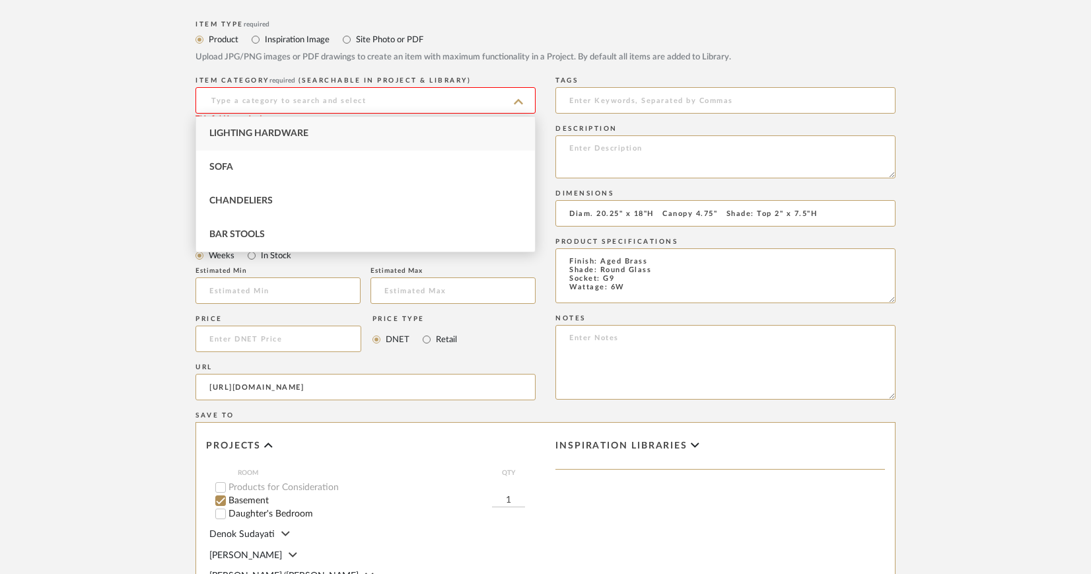  Describe the element at coordinates (365, 387) in the screenshot. I see `input: Enter URL` at that location.